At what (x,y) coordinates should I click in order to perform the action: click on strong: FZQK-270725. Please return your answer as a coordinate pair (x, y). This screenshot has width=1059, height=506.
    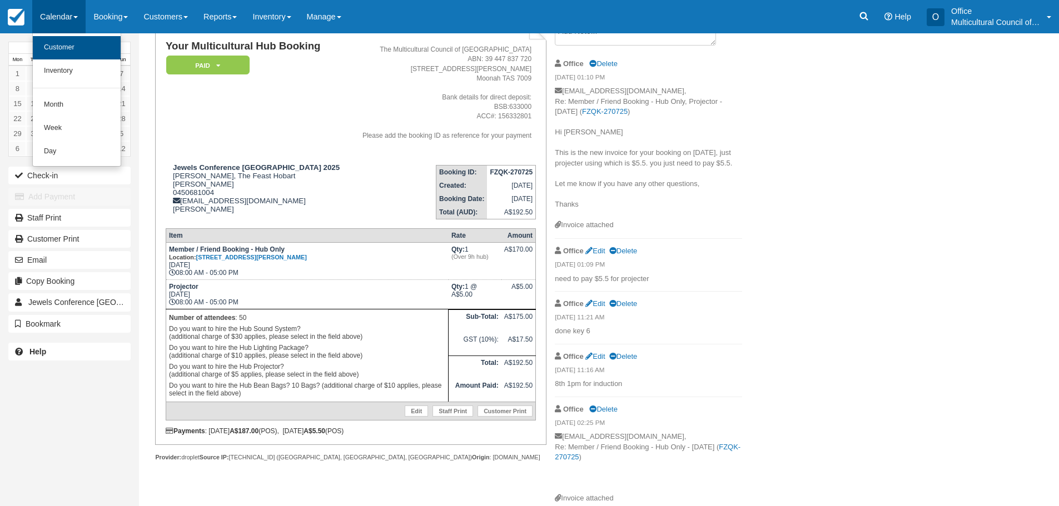
    Looking at the image, I should click on (511, 172).